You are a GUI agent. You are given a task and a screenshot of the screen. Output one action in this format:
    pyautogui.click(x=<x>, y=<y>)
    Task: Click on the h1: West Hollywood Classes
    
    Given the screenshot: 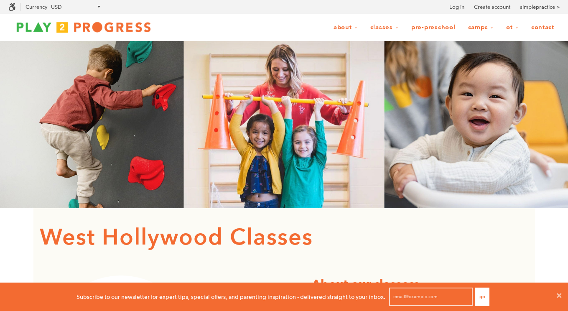 What is the action you would take?
    pyautogui.click(x=284, y=238)
    